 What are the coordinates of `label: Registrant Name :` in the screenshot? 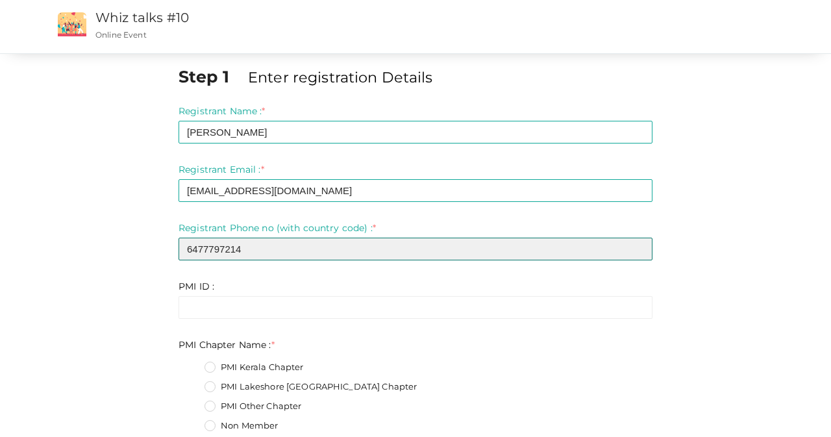 It's located at (222, 111).